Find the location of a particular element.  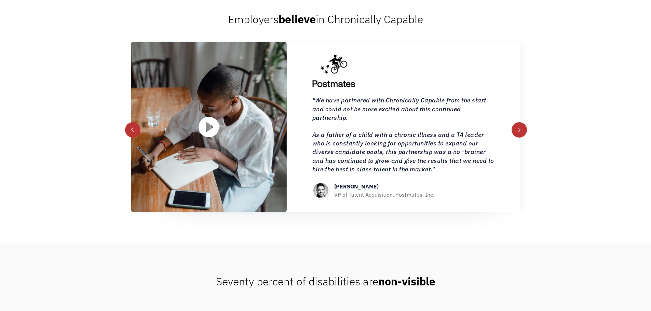

div: previous slide is located at coordinates (133, 130).